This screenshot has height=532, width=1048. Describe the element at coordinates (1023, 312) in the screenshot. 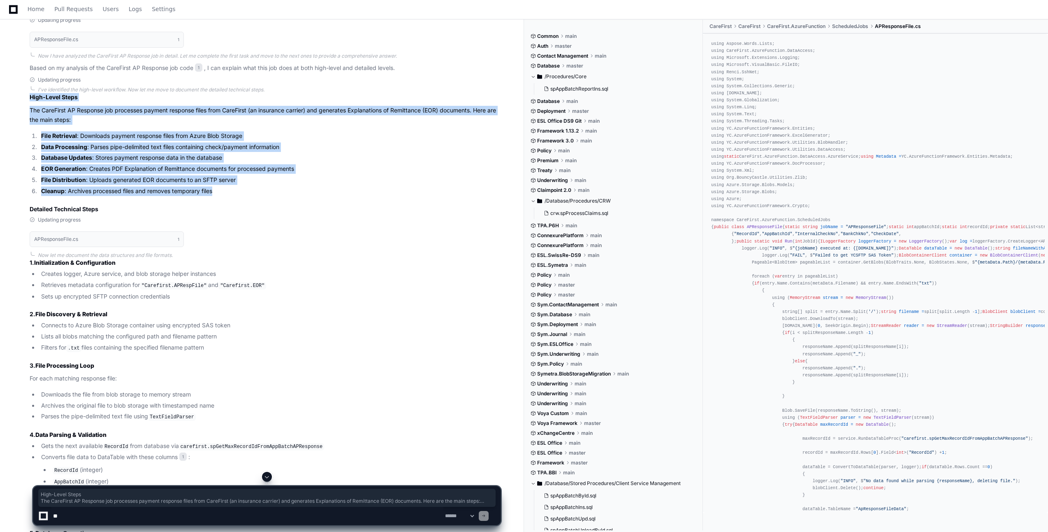

I see `span: blobClient` at that location.